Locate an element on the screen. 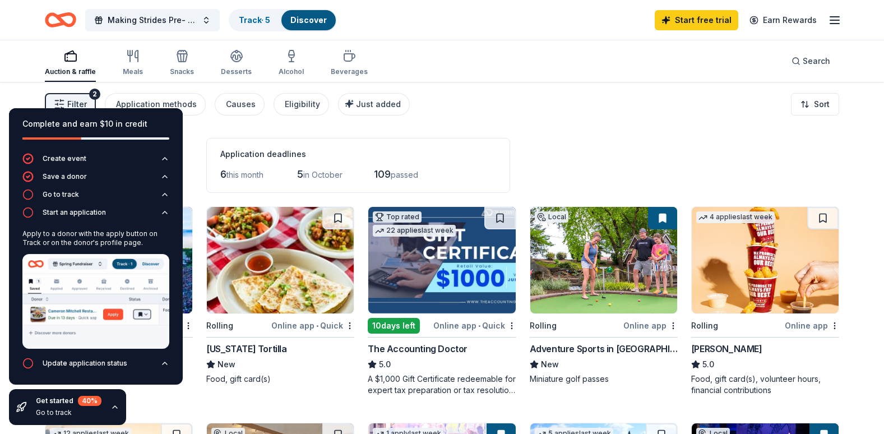 Image resolution: width=884 pixels, height=434 pixels. div: Snacks is located at coordinates (182, 72).